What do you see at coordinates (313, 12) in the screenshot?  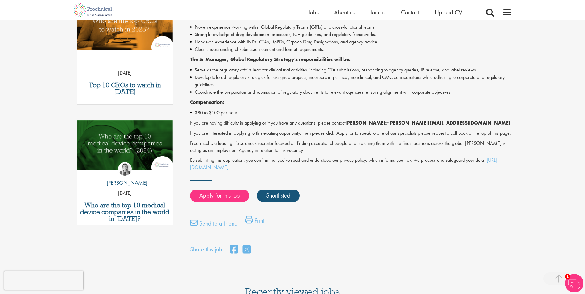 I see `a: Jobs` at bounding box center [313, 12].